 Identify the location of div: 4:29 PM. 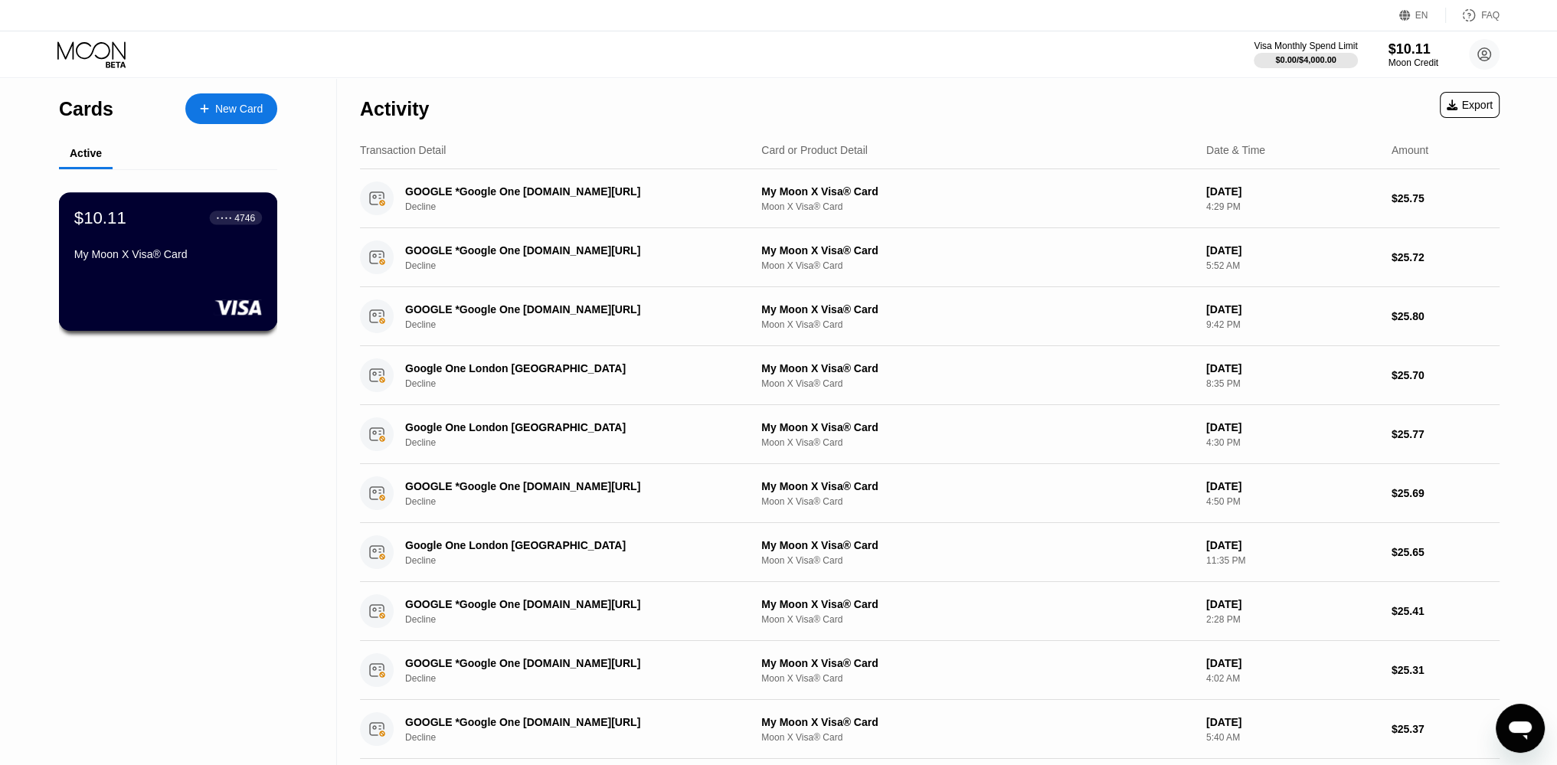
(1293, 207).